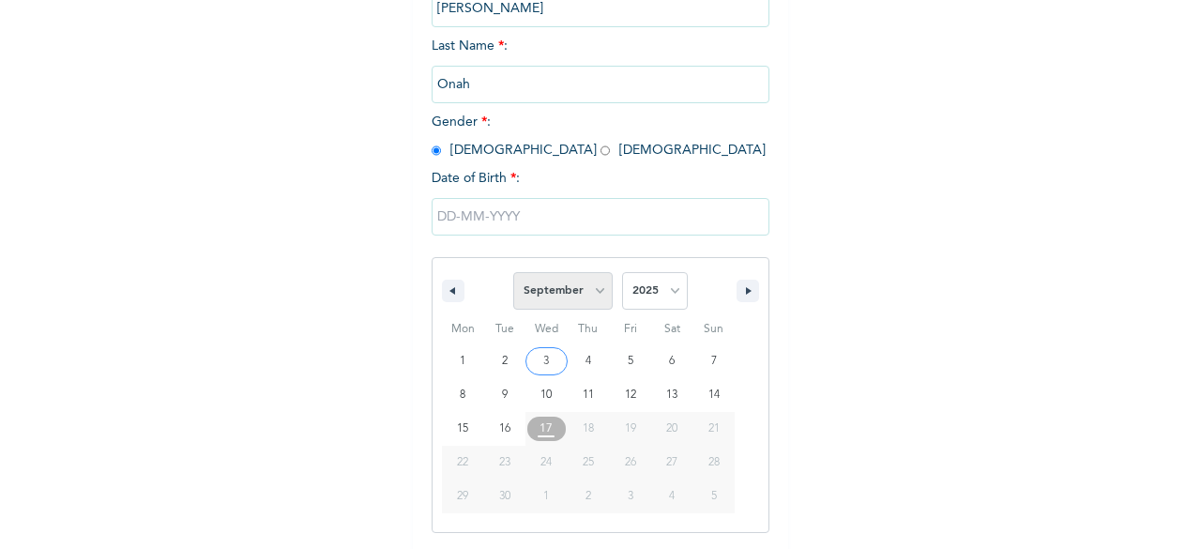  Describe the element at coordinates (588, 463) in the screenshot. I see `span: 25` at that location.